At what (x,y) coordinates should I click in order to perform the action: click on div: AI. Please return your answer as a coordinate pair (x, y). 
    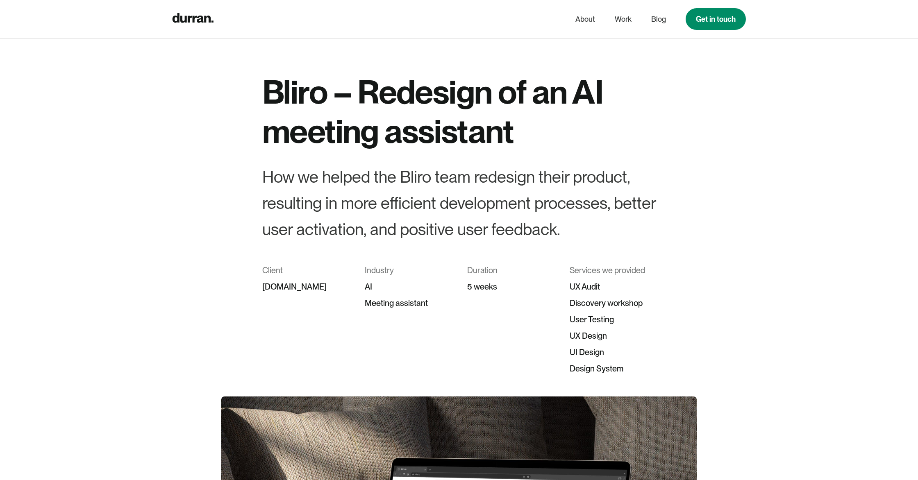
    Looking at the image, I should click on (408, 287).